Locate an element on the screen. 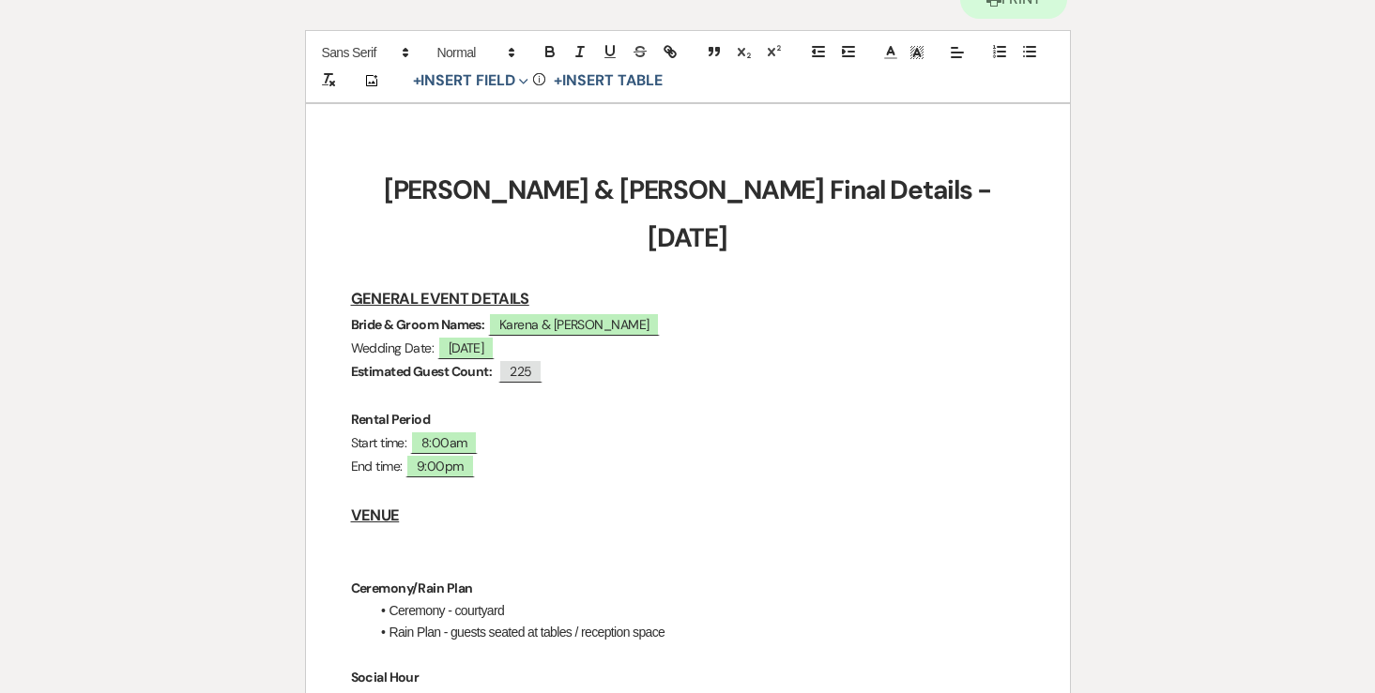 Image resolution: width=1375 pixels, height=693 pixels. span: Text Background Color is located at coordinates (917, 53).